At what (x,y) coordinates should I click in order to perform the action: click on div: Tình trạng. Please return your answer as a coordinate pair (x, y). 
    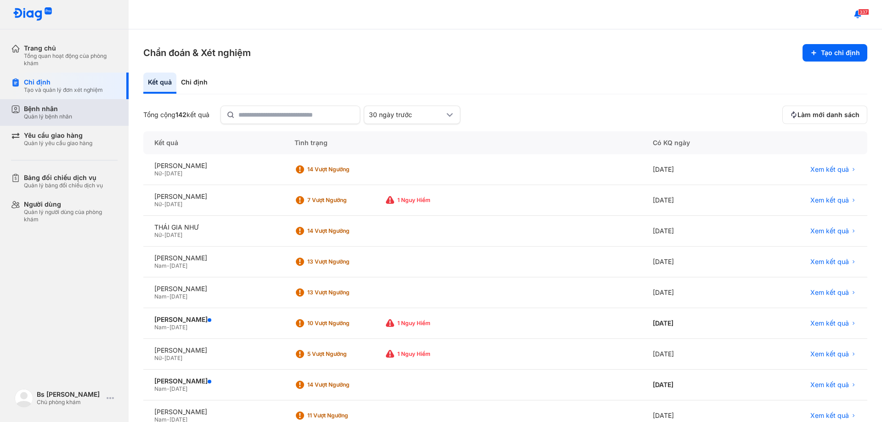
    Looking at the image, I should click on (463, 143).